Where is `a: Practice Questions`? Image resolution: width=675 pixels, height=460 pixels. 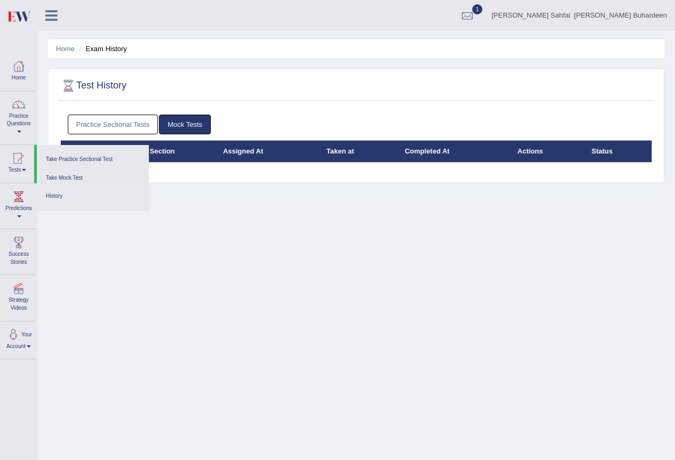
a: Practice Questions is located at coordinates (19, 116).